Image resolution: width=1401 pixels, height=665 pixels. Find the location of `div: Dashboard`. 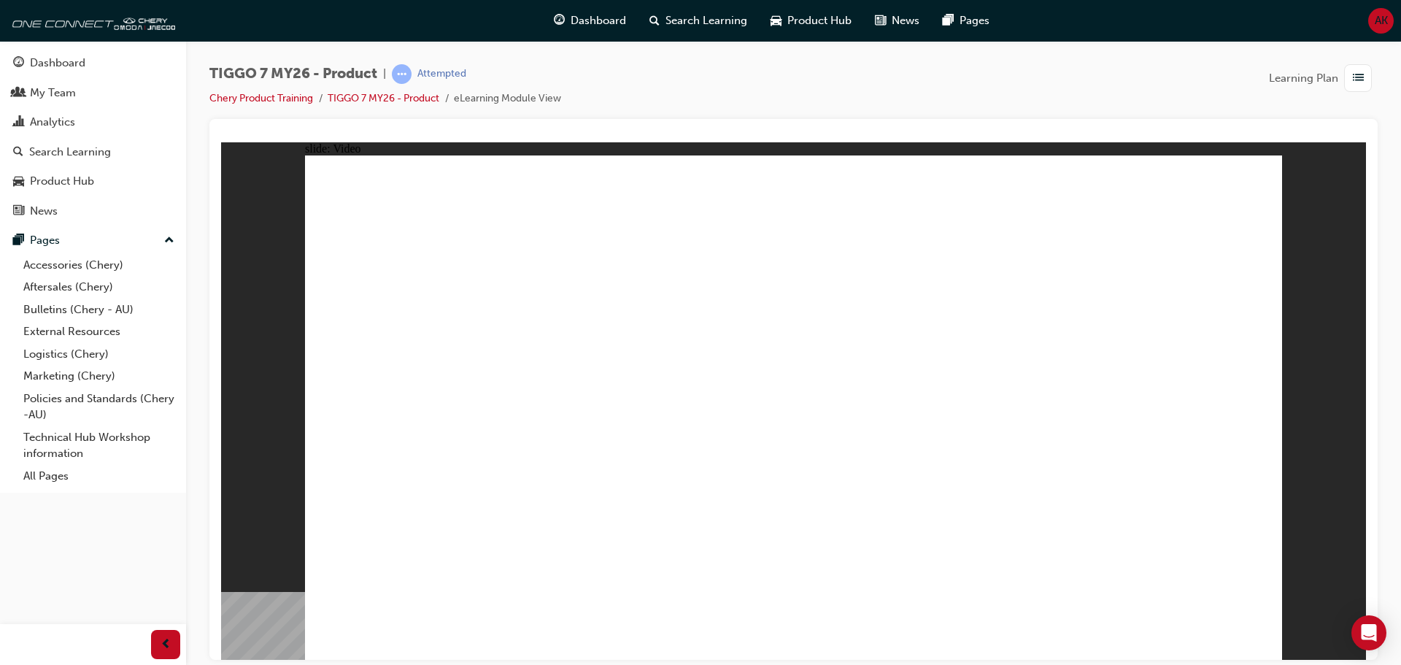

div: Dashboard is located at coordinates (58, 63).